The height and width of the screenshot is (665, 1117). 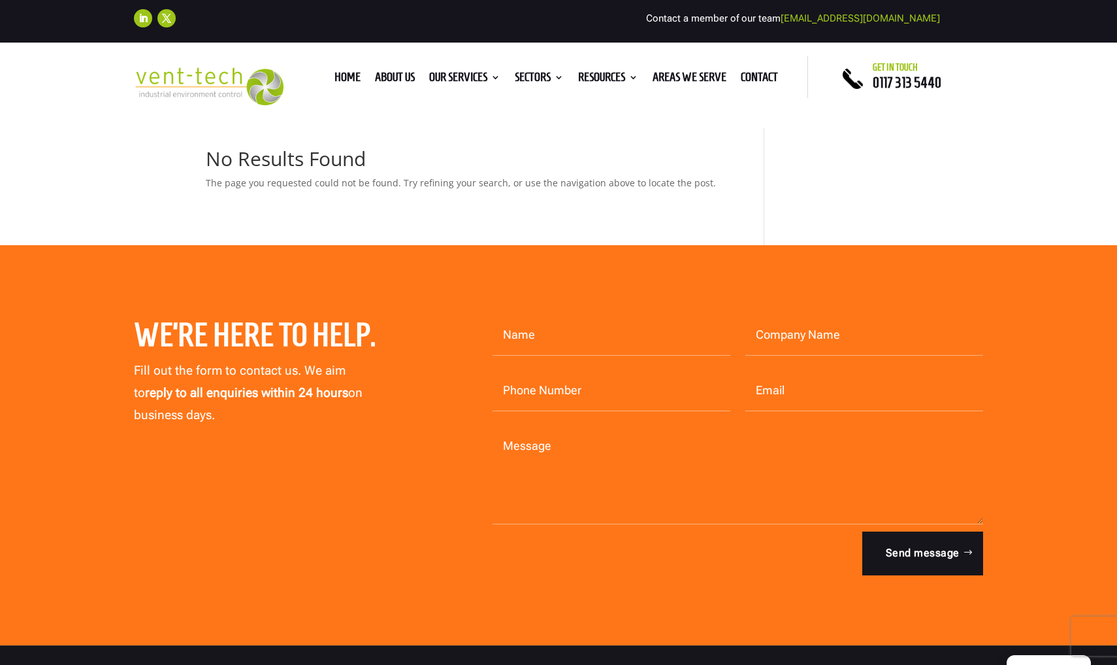 What do you see at coordinates (240, 381) in the screenshot?
I see `span: Fill out the form to contact us. We aim to` at bounding box center [240, 381].